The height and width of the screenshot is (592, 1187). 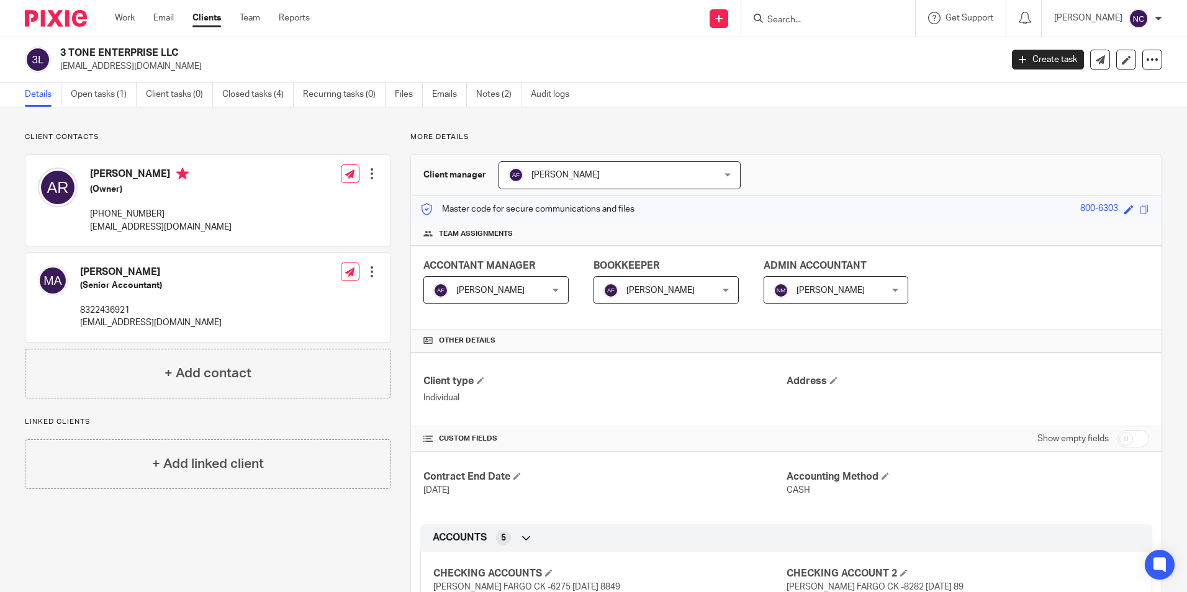 I want to click on h4: + Add contact, so click(x=208, y=373).